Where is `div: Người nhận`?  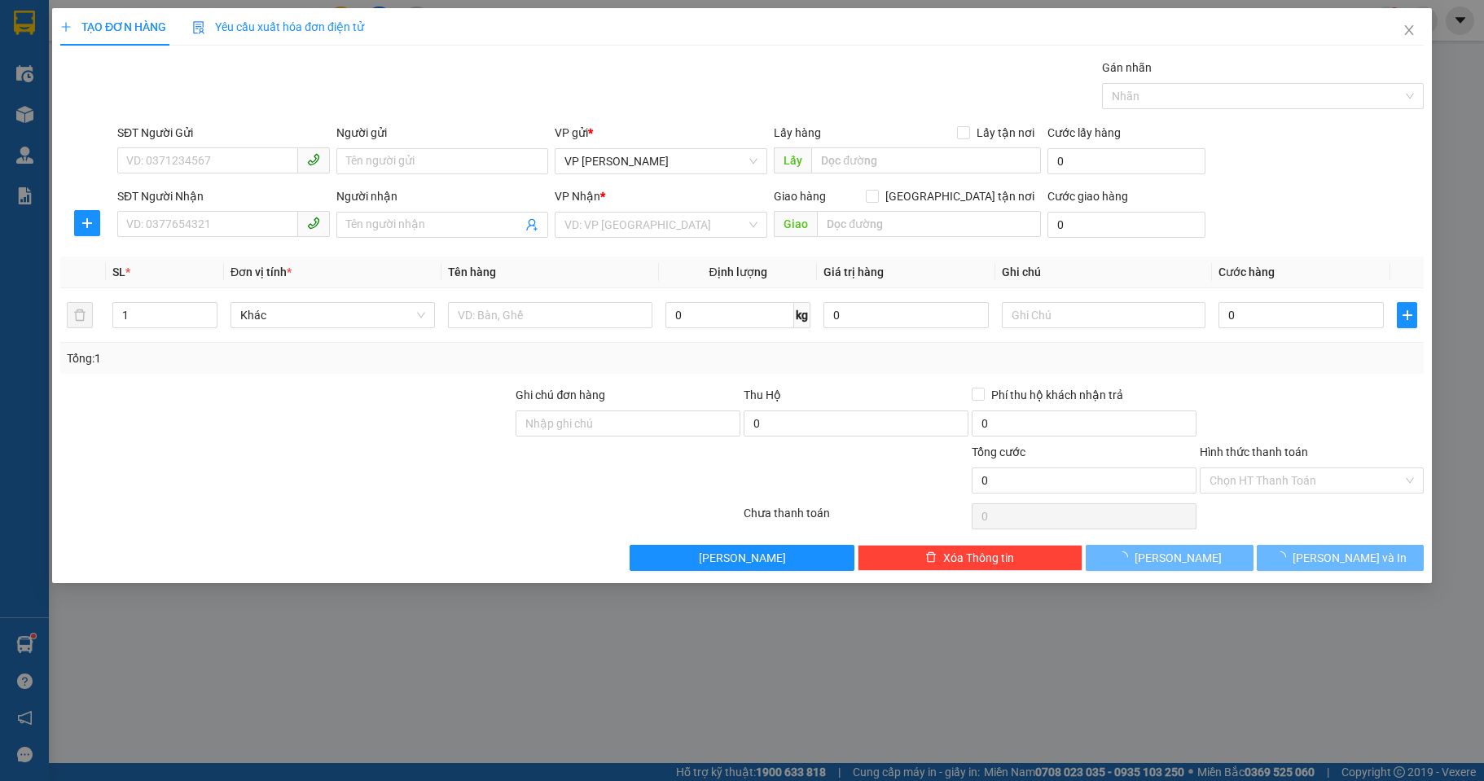 div: Người nhận is located at coordinates (441, 196).